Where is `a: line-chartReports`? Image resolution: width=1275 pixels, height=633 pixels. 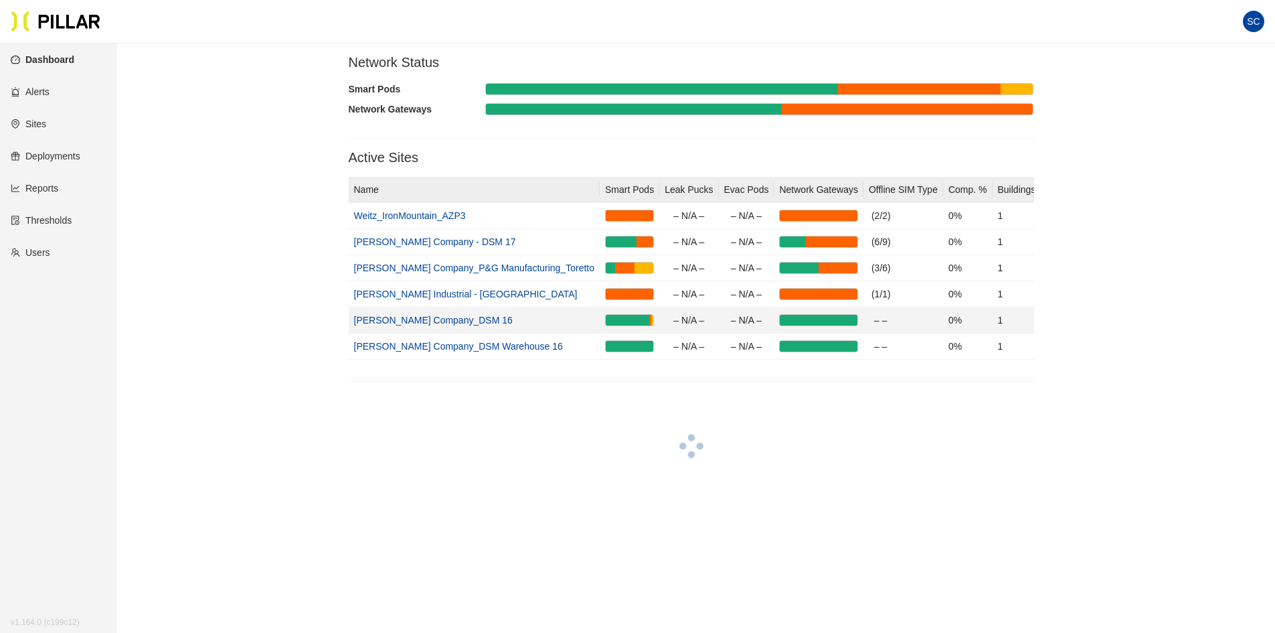 a: line-chartReports is located at coordinates (34, 188).